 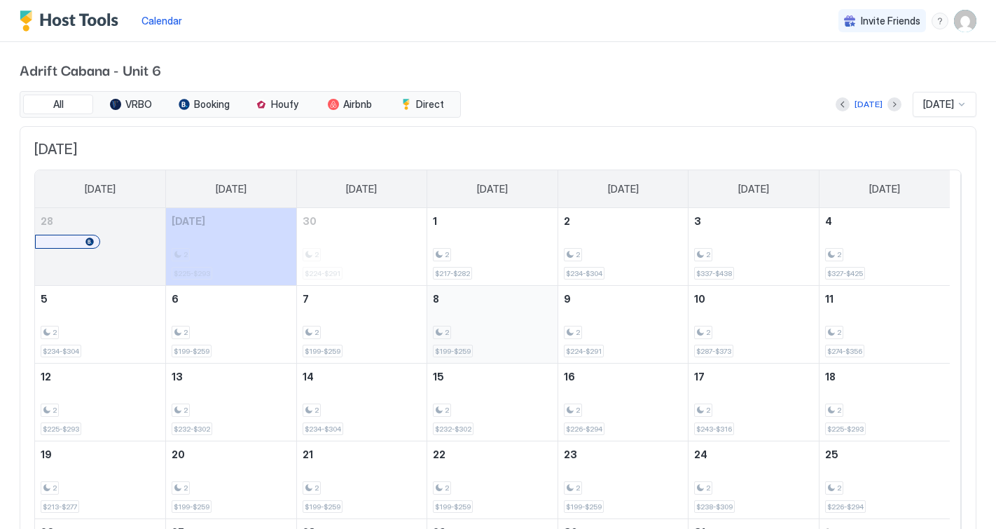 What do you see at coordinates (100, 221) in the screenshot?
I see `a: September 28, 2025` at bounding box center [100, 221].